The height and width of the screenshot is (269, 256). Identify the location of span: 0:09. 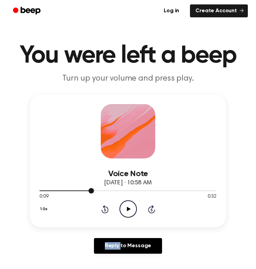
(44, 197).